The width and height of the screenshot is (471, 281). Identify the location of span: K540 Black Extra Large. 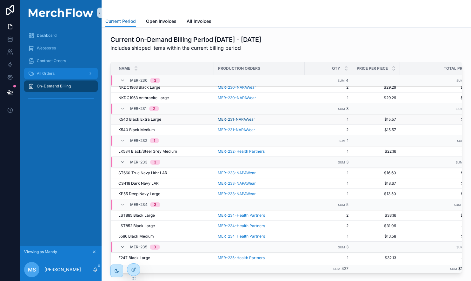
(140, 120).